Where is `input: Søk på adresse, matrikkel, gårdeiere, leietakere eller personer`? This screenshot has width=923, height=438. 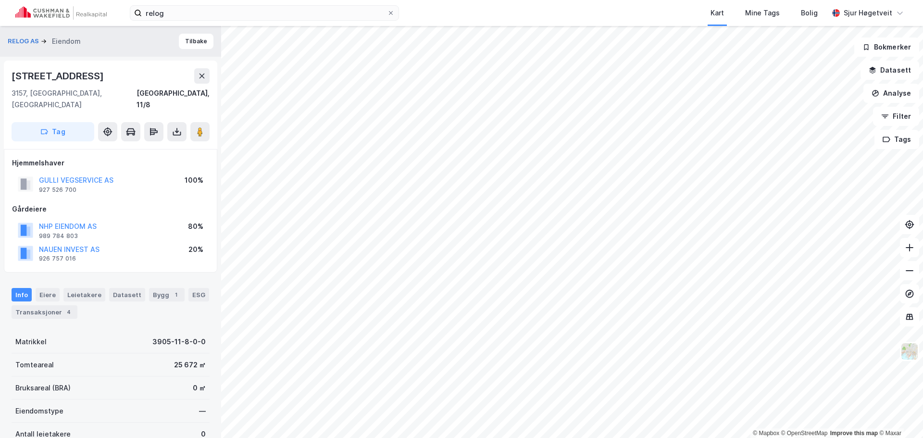
input: Søk på adresse, matrikkel, gårdeiere, leietakere eller personer is located at coordinates (265, 13).